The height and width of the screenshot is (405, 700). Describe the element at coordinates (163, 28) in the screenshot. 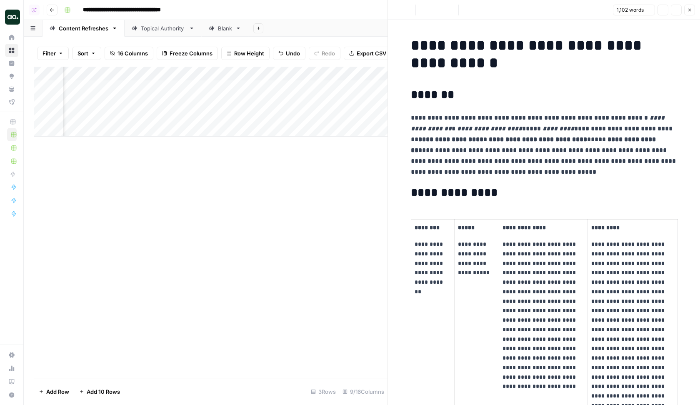

I see `a: Topical Authority` at that location.